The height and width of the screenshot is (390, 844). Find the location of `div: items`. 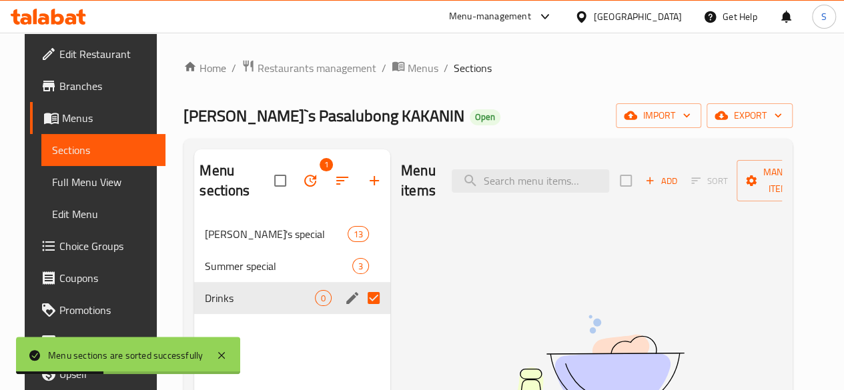

div: items is located at coordinates (358, 234).